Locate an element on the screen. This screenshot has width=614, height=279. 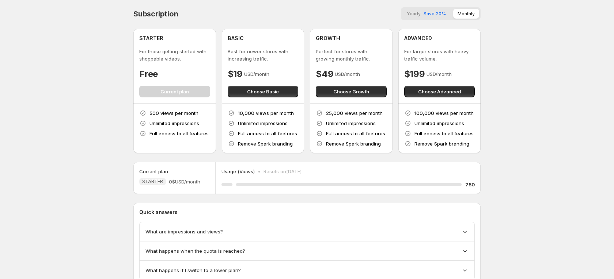
span: Choose Growth is located at coordinates (351, 92).